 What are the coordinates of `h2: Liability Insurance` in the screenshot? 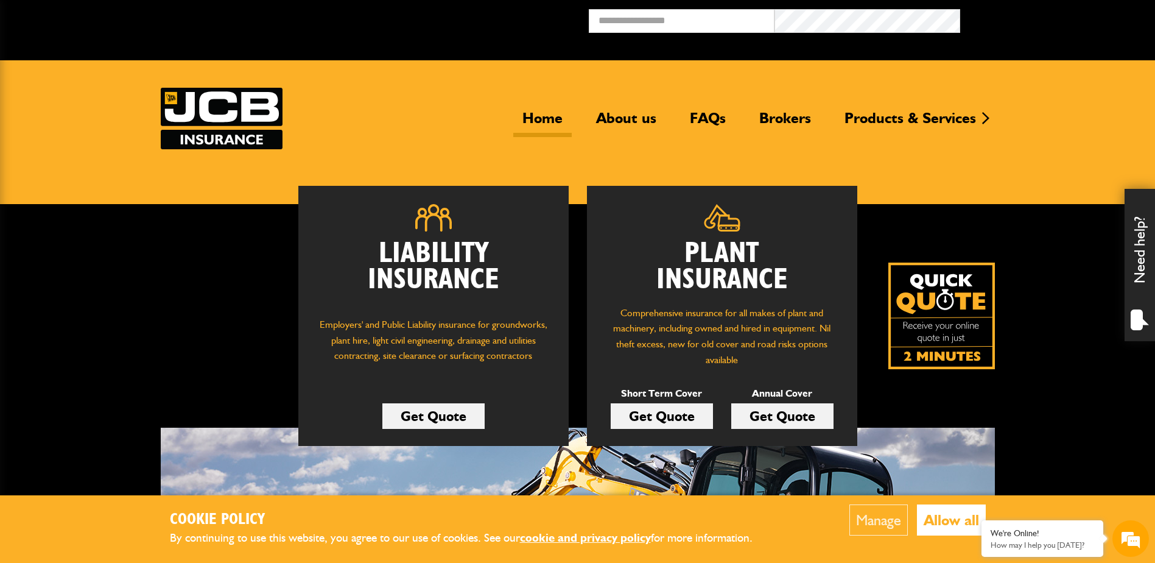 It's located at (433, 273).